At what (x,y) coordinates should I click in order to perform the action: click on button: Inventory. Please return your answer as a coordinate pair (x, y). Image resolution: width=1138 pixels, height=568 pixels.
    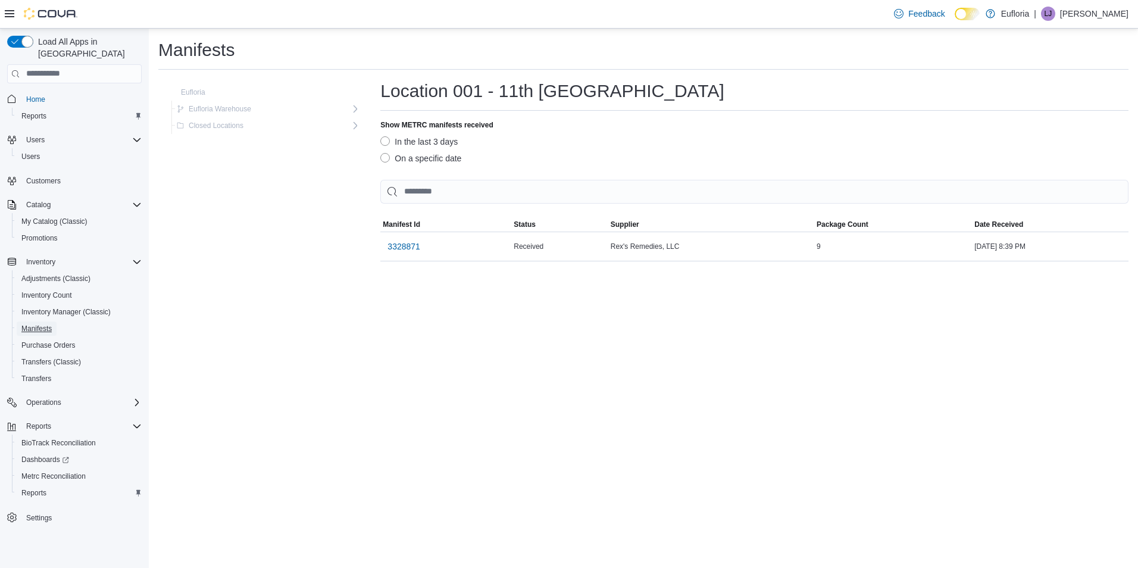
    Looking at the image, I should click on (74, 262).